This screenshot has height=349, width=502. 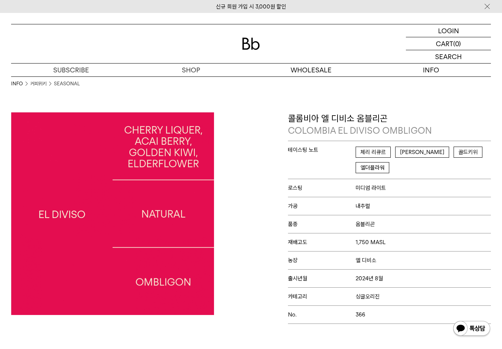 What do you see at coordinates (372, 168) in the screenshot?
I see `span: 엘더플라워` at bounding box center [372, 168].